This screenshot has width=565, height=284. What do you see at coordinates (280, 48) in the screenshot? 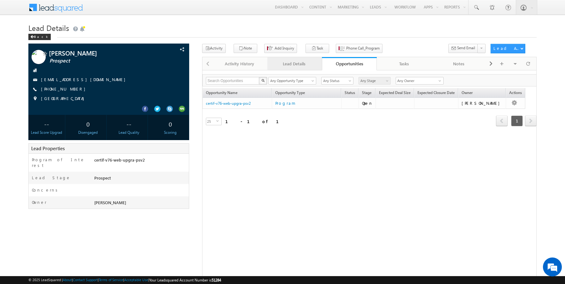
I see `button: Add Inquiry` at bounding box center [280, 48].